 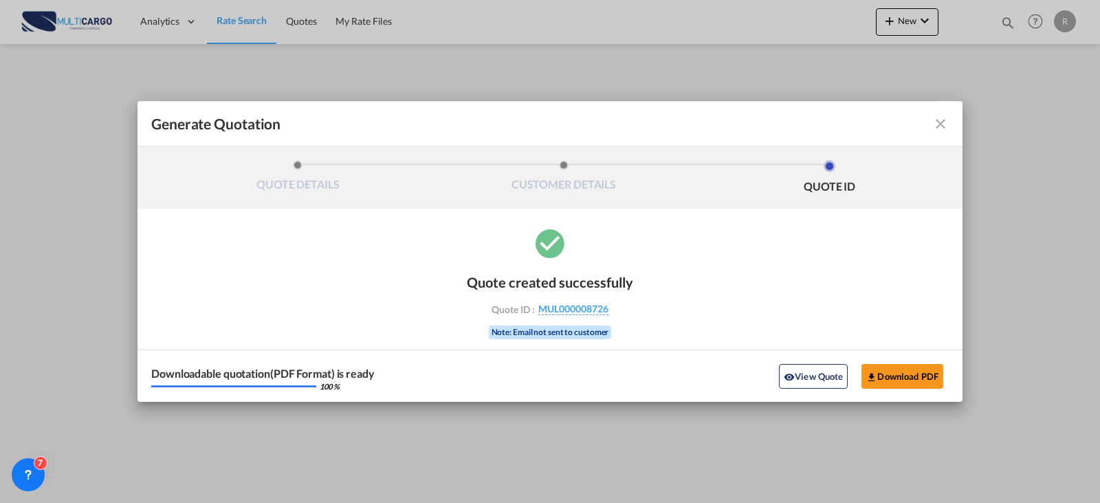 What do you see at coordinates (872, 377) in the screenshot?
I see `md-icon: icon-download` at bounding box center [872, 377].